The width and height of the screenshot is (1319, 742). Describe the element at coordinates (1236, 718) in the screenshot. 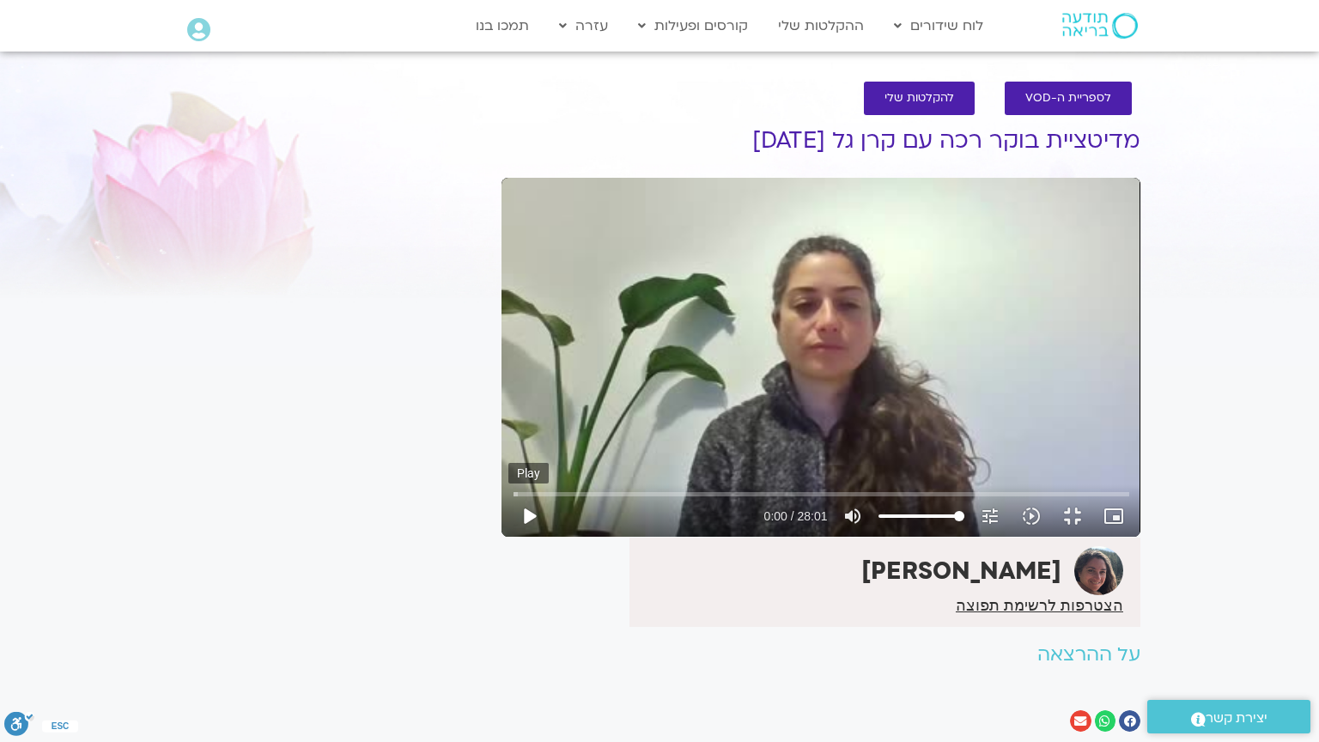

I see `span: יצירת קשר` at that location.